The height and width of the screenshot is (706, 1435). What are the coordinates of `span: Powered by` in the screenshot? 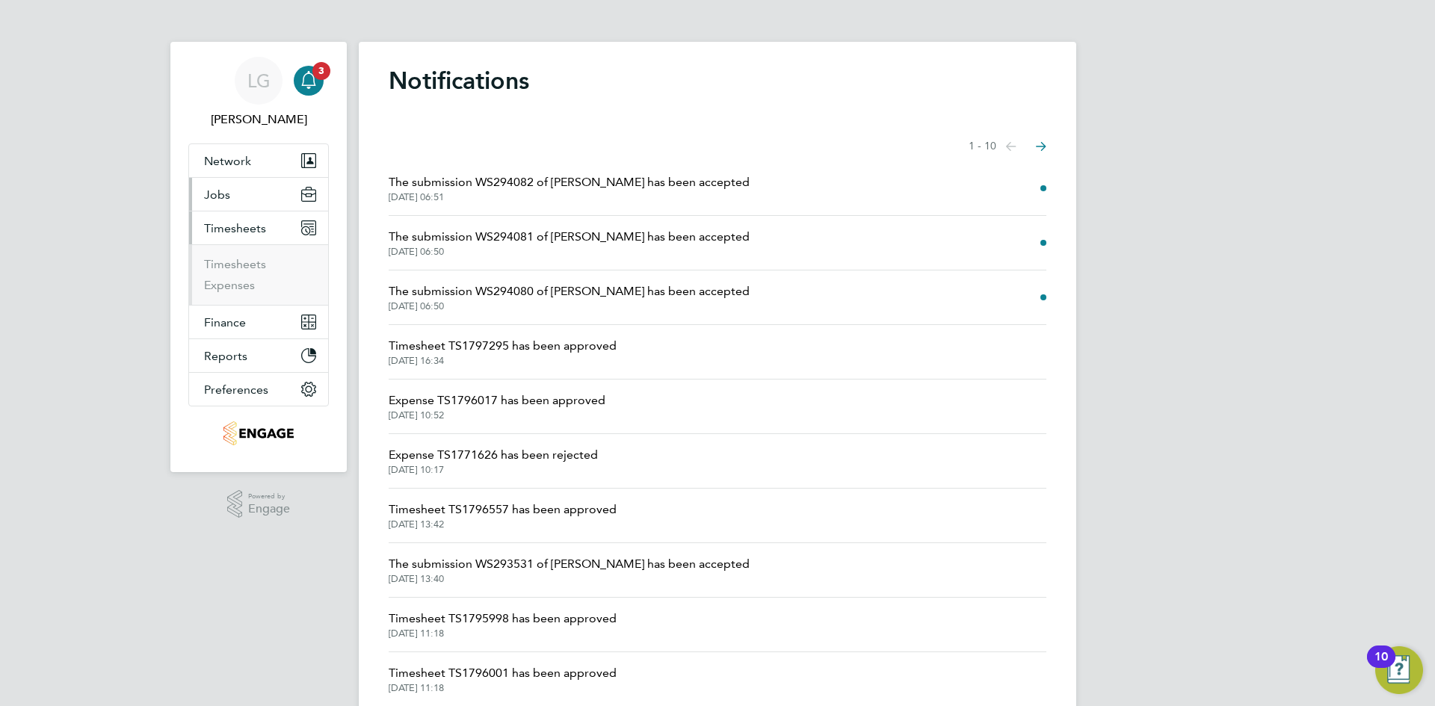 It's located at (269, 496).